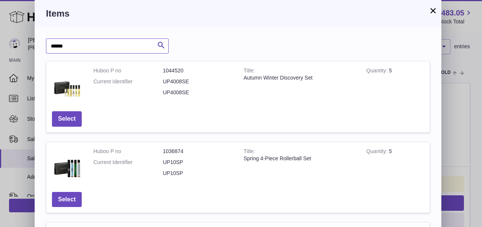 Image resolution: width=482 pixels, height=227 pixels. Describe the element at coordinates (238, 14) in the screenshot. I see `h3: Items` at that location.